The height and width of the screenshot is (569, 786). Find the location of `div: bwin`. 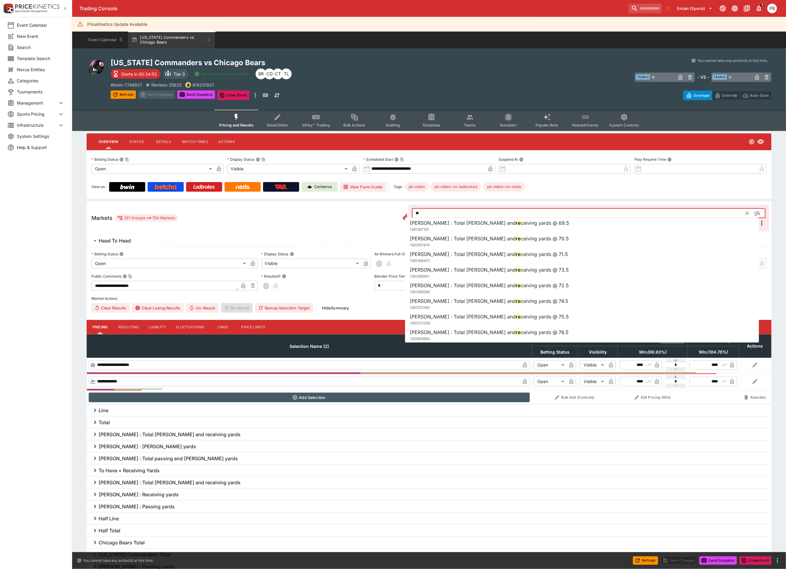

div: bwin is located at coordinates (188, 85).